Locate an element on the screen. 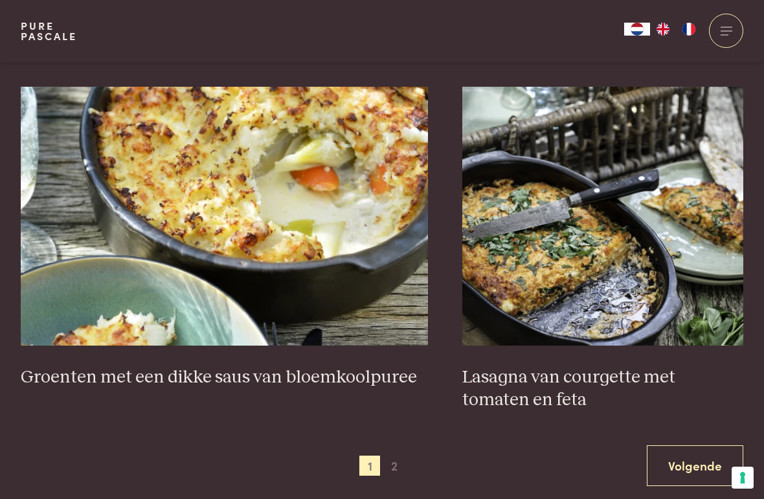 This screenshot has height=499, width=764. img: Lasagna van courgette met tomaten en feta is located at coordinates (603, 216).